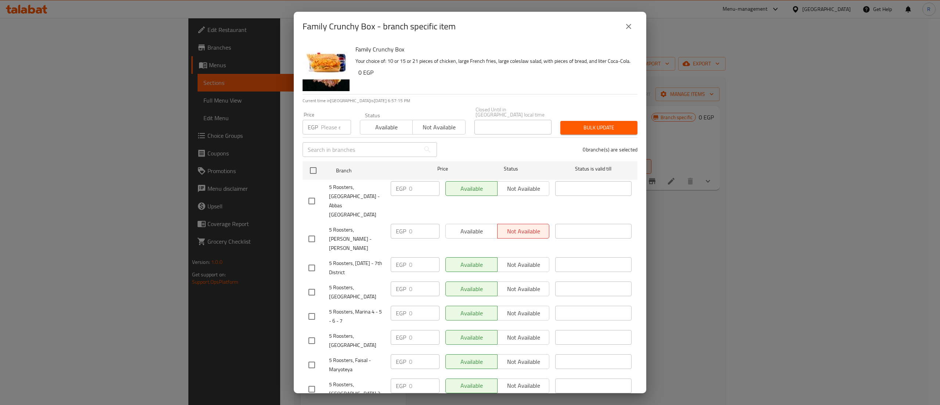 The height and width of the screenshot is (405, 940). What do you see at coordinates (599, 127) in the screenshot?
I see `span: Bulk update` at bounding box center [599, 127].